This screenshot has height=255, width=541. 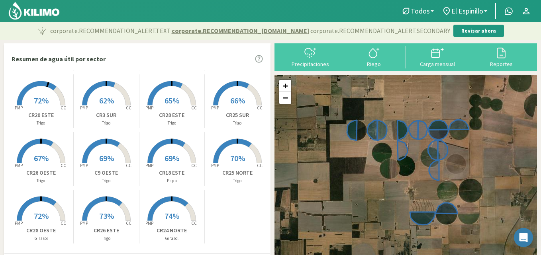 What do you see at coordinates (106, 173) in the screenshot?
I see `p: C9 OESTE` at bounding box center [106, 173].